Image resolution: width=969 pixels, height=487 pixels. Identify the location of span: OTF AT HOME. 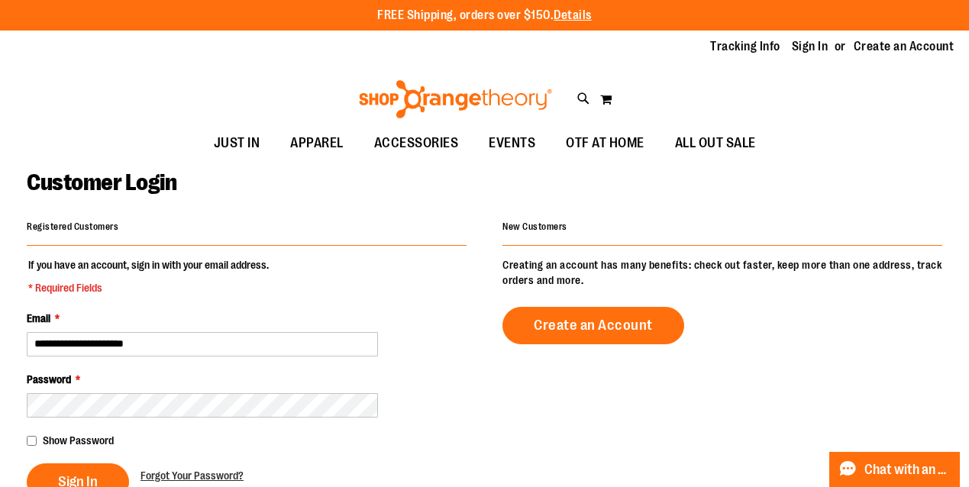
(605, 143).